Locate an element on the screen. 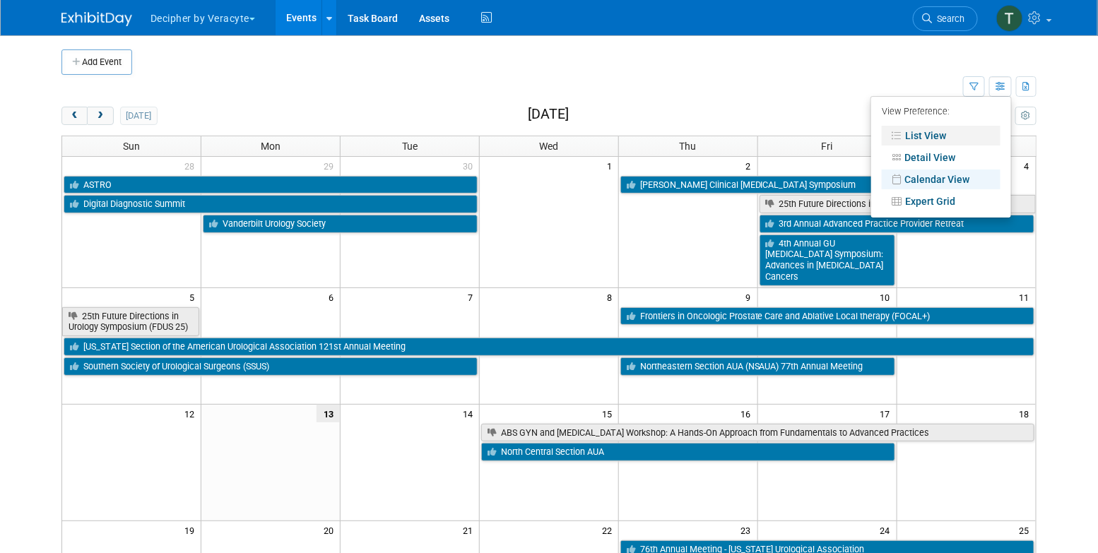 This screenshot has height=553, width=1098. a: Expert Grid is located at coordinates (941, 201).